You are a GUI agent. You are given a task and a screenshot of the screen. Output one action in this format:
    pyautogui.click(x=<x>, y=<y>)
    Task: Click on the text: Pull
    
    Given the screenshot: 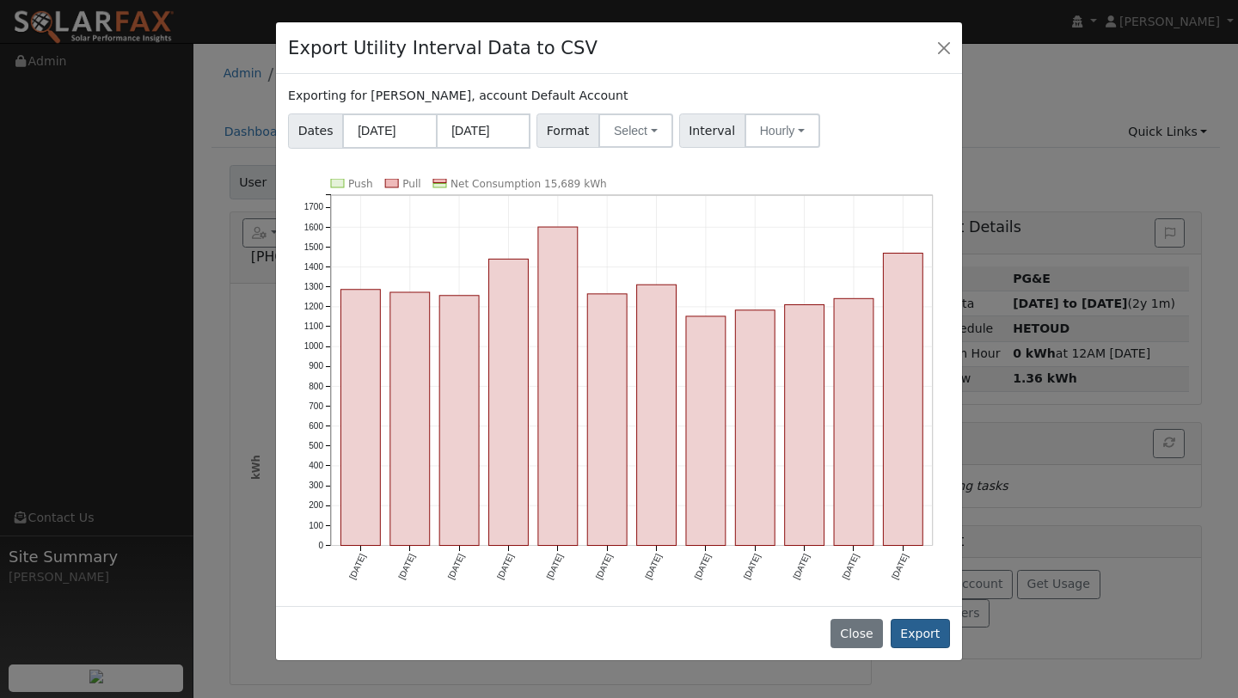 What is the action you would take?
    pyautogui.click(x=411, y=184)
    